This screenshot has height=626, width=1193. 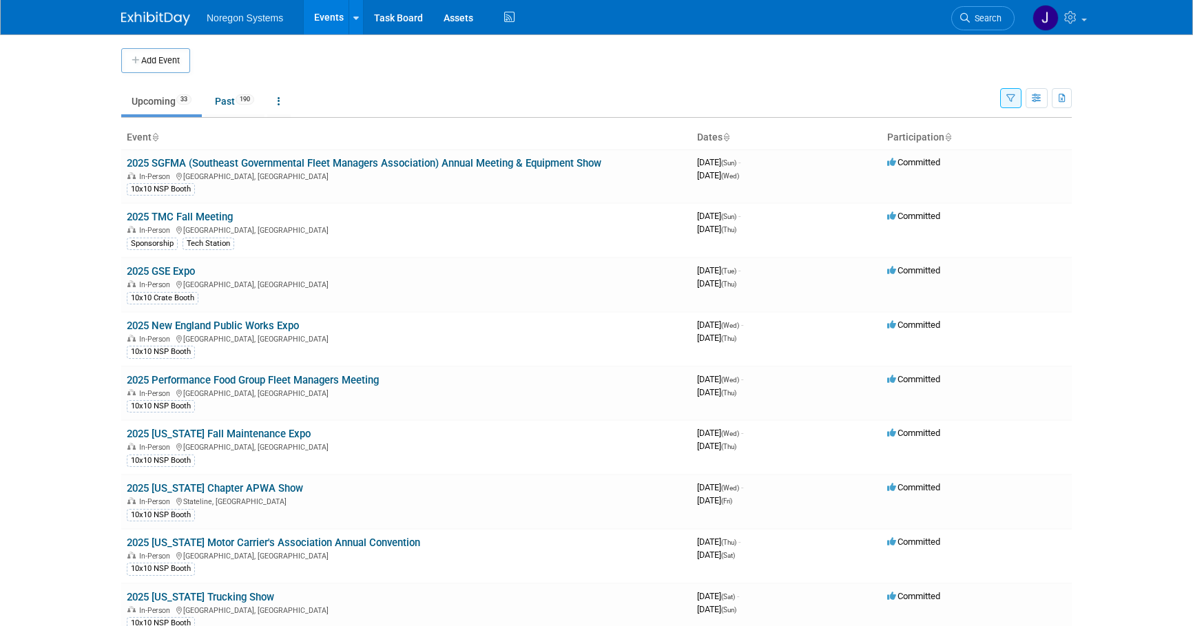 I want to click on span: (Sat), so click(x=728, y=555).